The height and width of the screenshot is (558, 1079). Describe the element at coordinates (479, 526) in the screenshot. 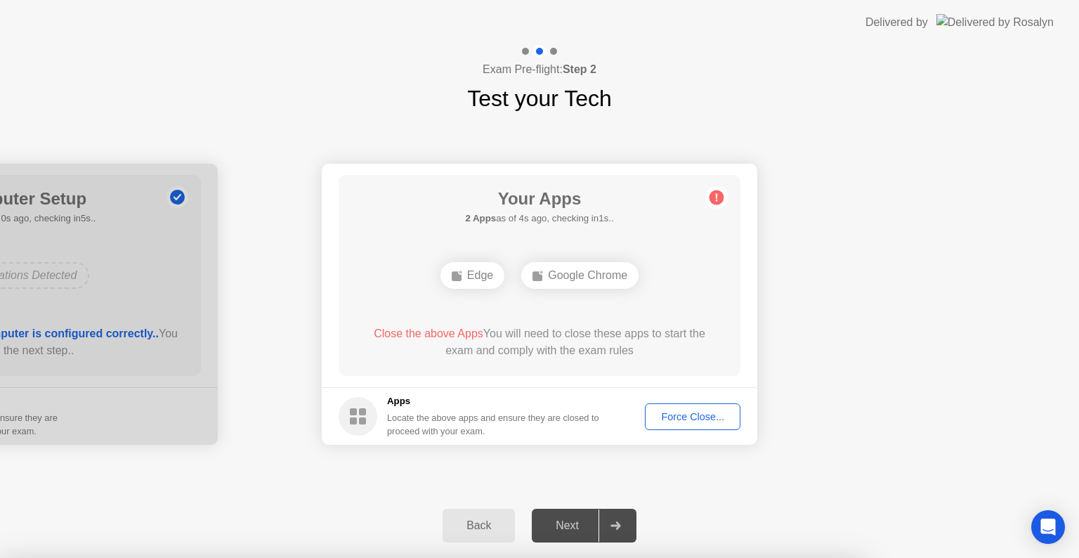

I see `div: Back` at that location.